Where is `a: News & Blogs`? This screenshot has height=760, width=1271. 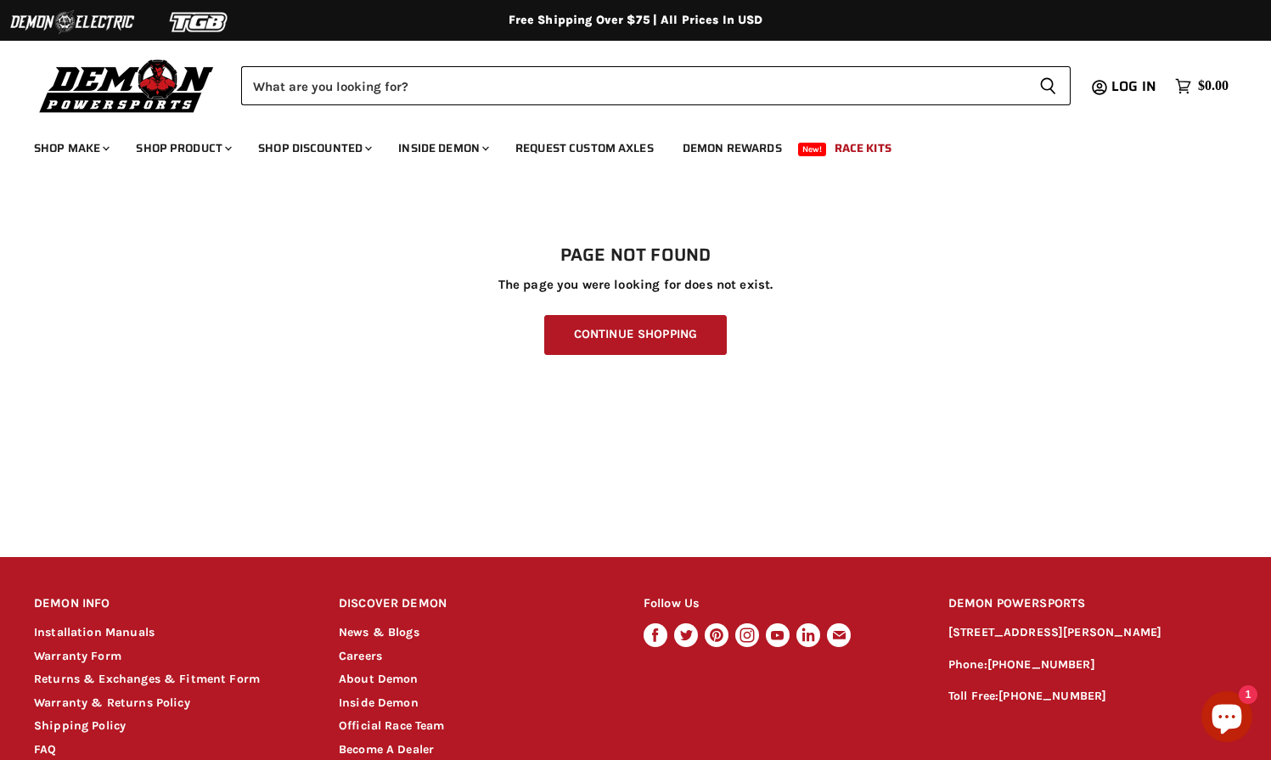 a: News & Blogs is located at coordinates (379, 632).